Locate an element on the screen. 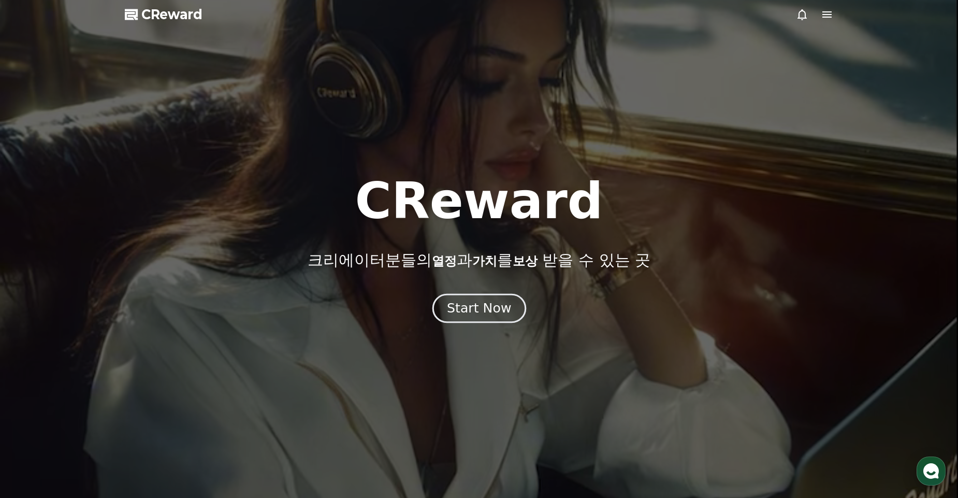  a: Start Now is located at coordinates (479, 309).